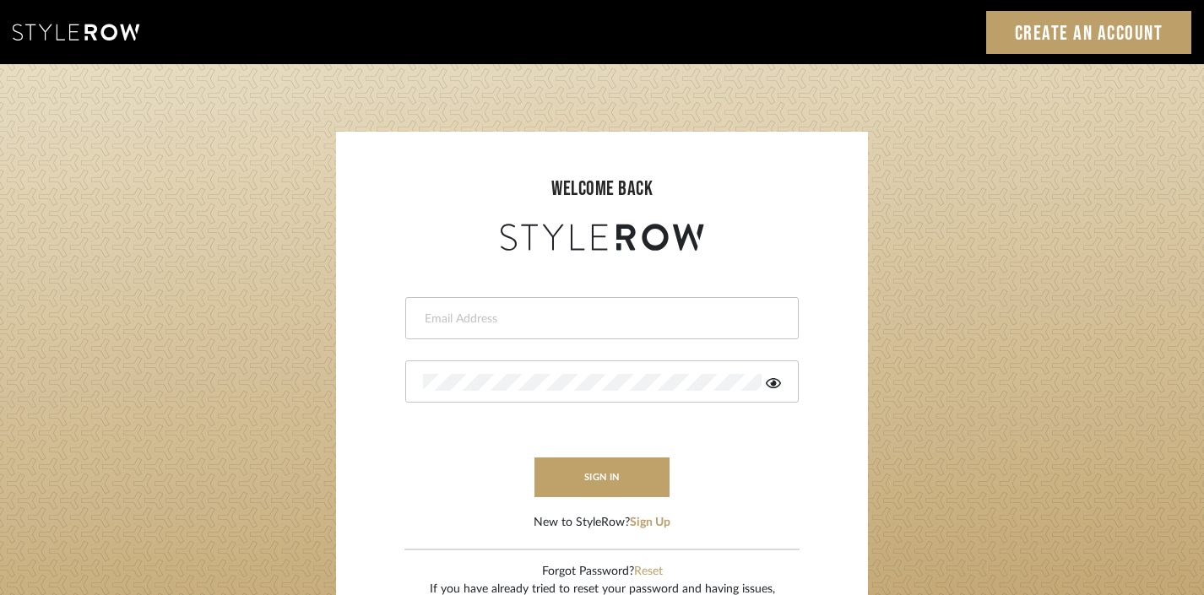 The width and height of the screenshot is (1204, 595). What do you see at coordinates (1089, 32) in the screenshot?
I see `a: Create an Account` at bounding box center [1089, 32].